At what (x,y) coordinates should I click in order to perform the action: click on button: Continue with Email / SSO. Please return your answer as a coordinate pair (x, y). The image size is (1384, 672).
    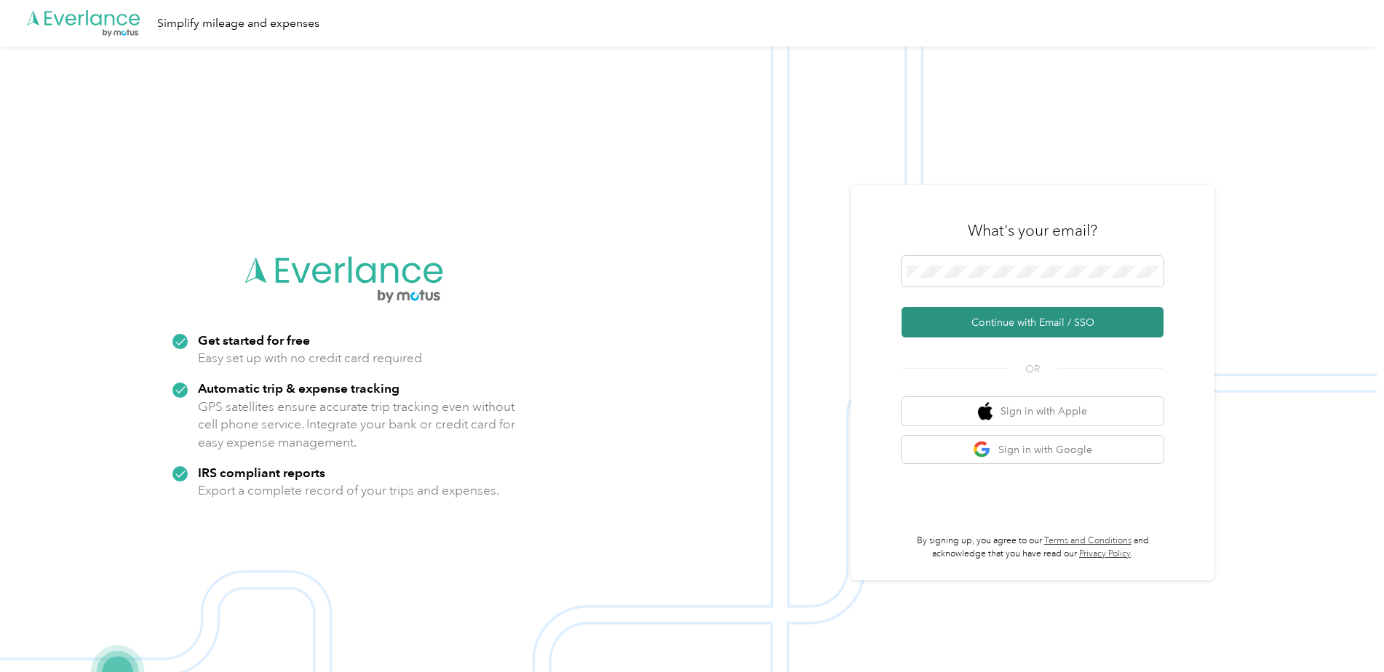
    Looking at the image, I should click on (1032, 322).